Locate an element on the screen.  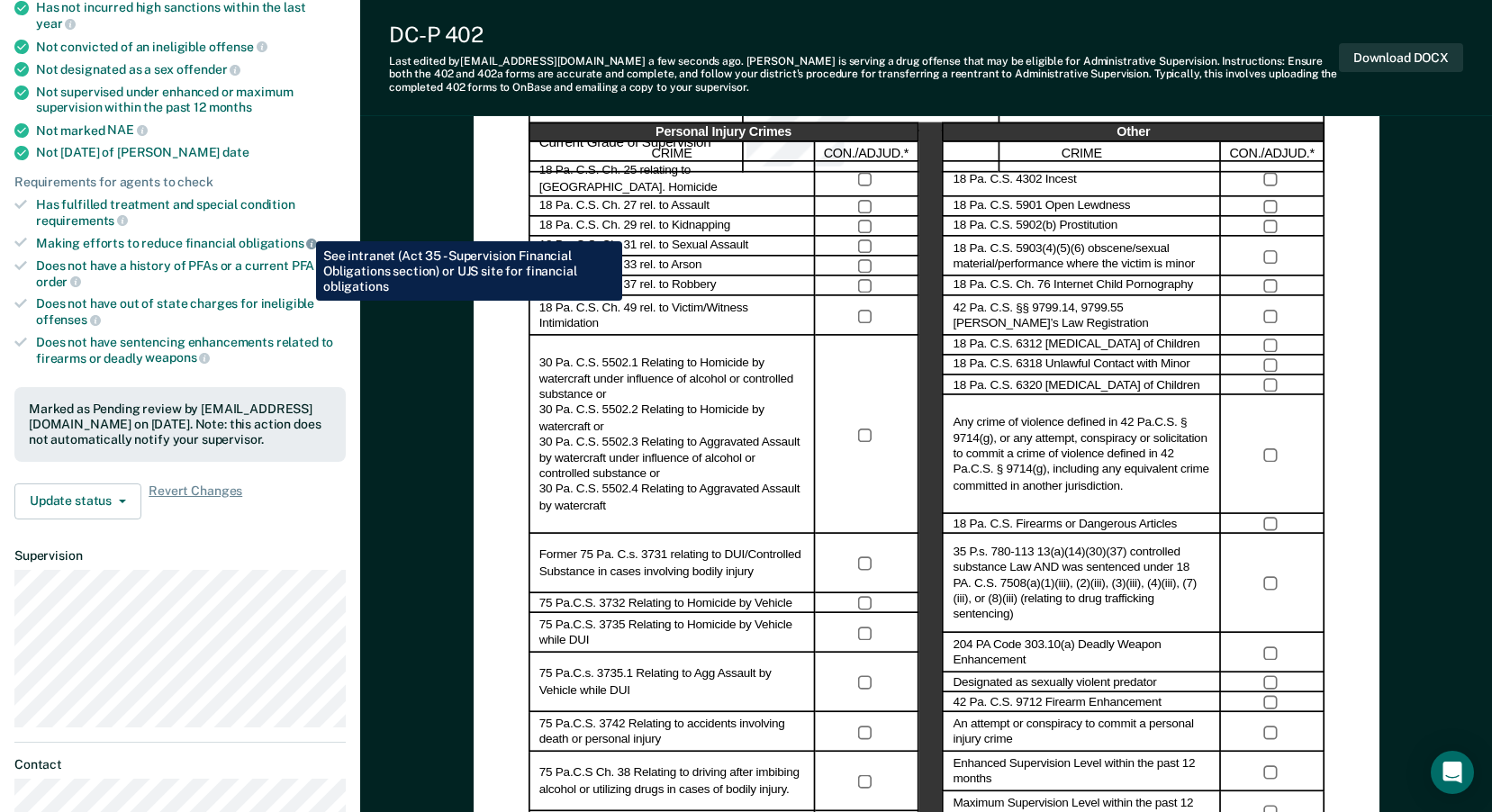
div: Making efforts to reduce financial is located at coordinates (190, 243).